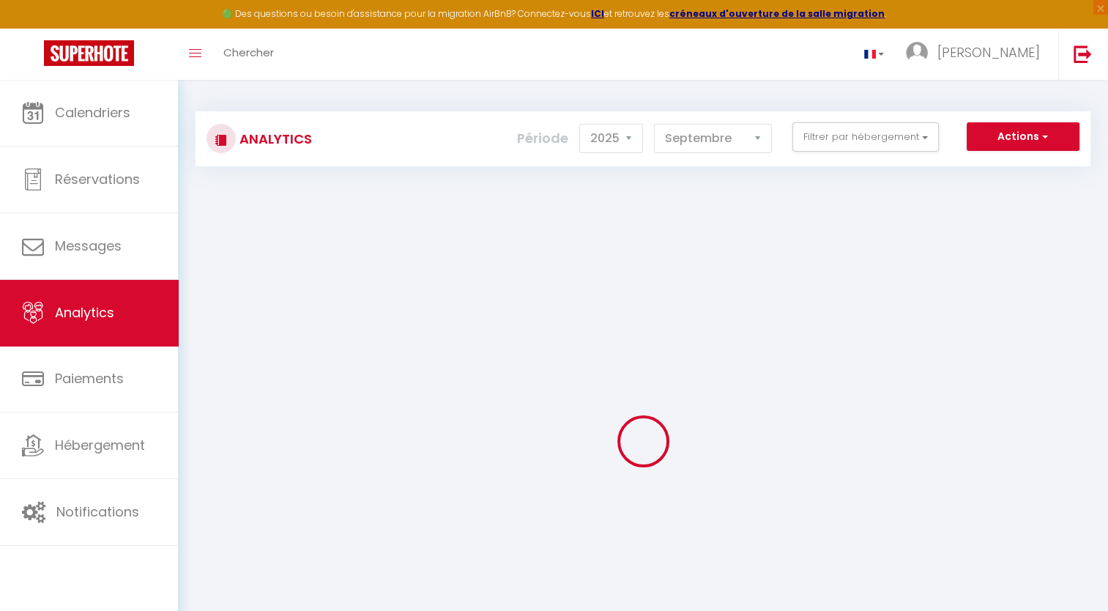 The image size is (1108, 611). I want to click on button: Actions, so click(1023, 137).